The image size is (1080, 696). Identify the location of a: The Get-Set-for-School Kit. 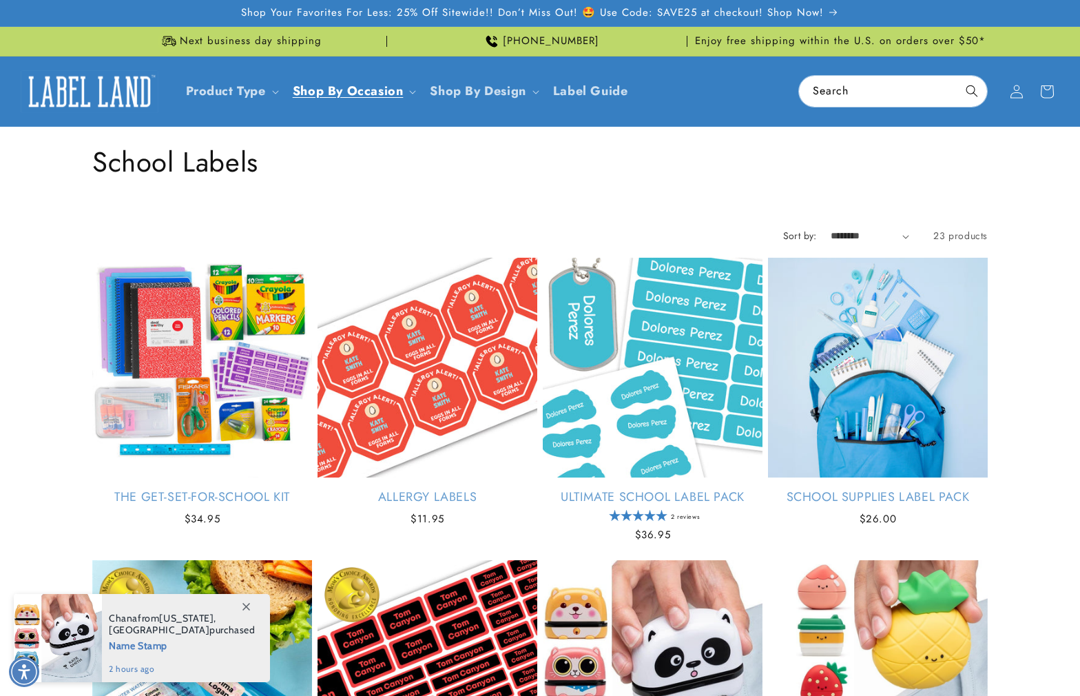
(202, 497).